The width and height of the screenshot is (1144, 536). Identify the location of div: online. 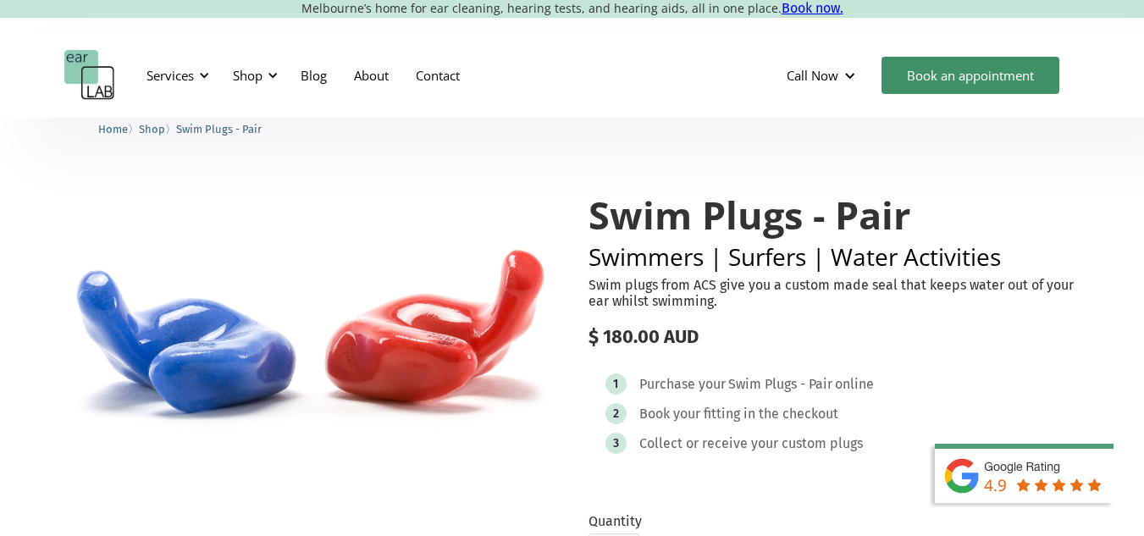
(854, 384).